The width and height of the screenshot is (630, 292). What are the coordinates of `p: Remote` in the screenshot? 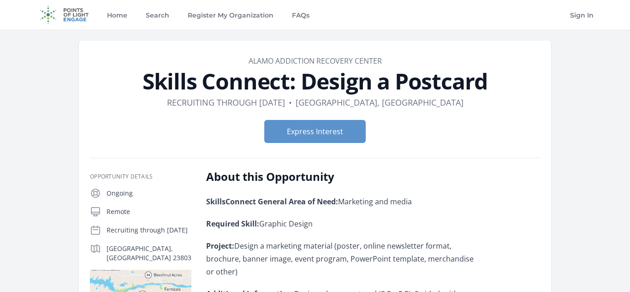 It's located at (149, 212).